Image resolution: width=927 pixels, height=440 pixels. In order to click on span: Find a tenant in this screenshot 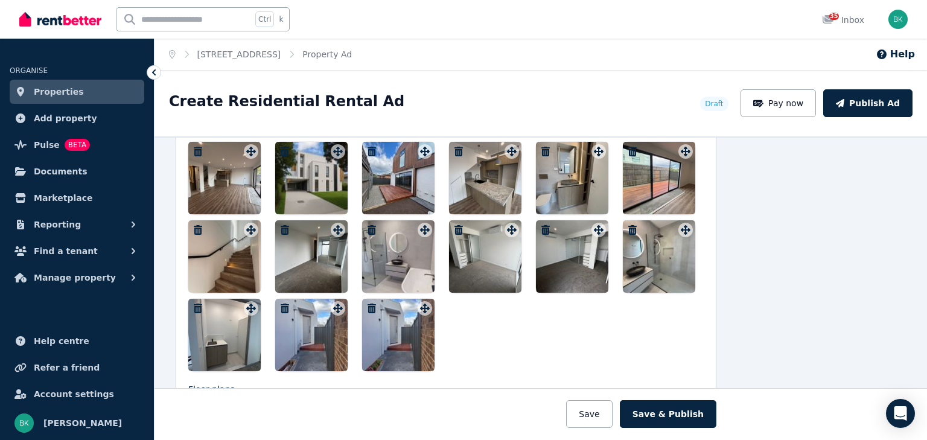, I will do `click(66, 251)`.